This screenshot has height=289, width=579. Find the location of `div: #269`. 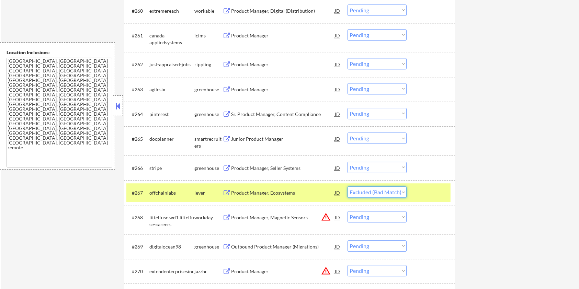

div: #269 is located at coordinates (138, 247).